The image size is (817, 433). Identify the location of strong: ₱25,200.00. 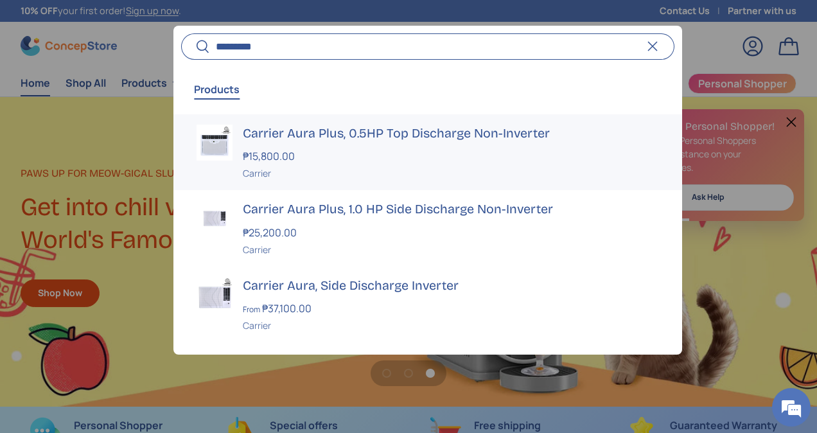
(271, 233).